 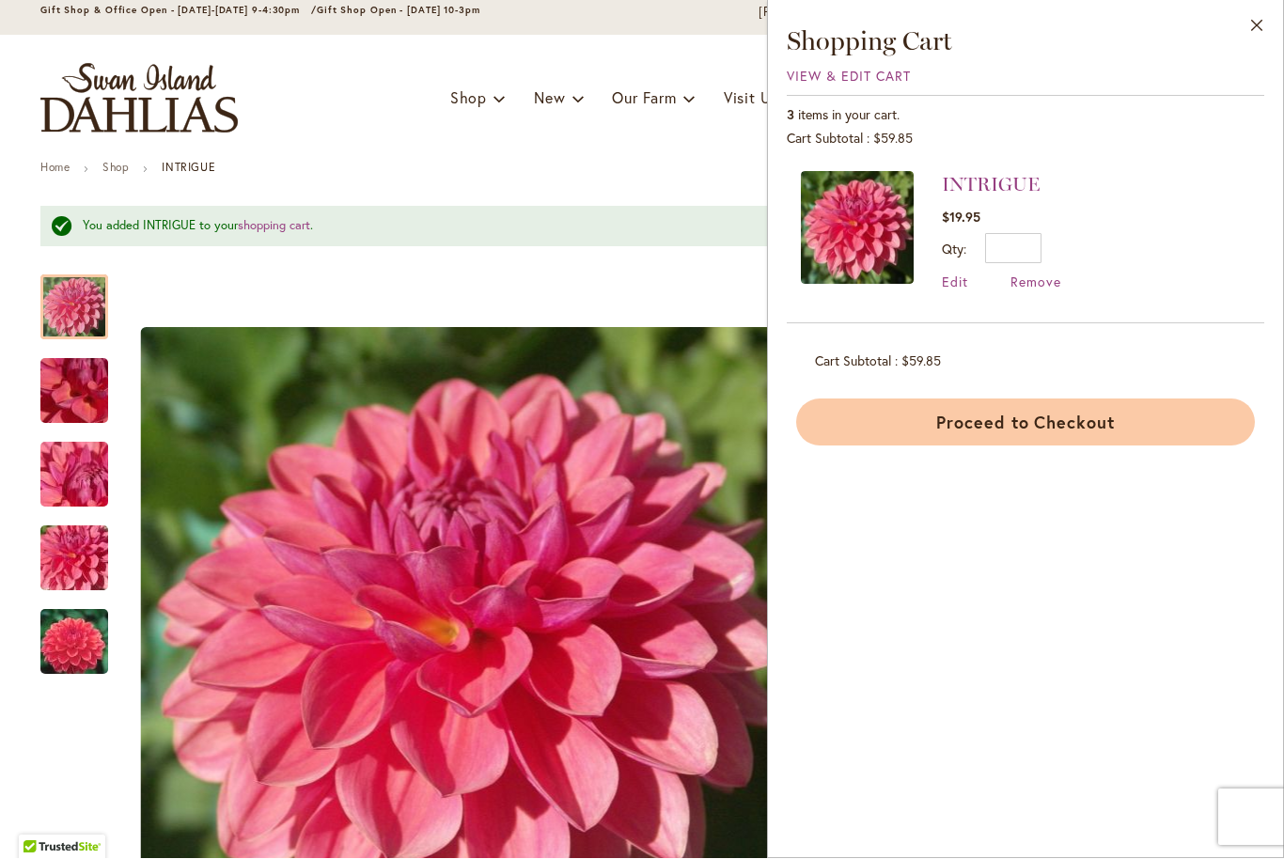 I want to click on a: Remove, so click(x=1036, y=282).